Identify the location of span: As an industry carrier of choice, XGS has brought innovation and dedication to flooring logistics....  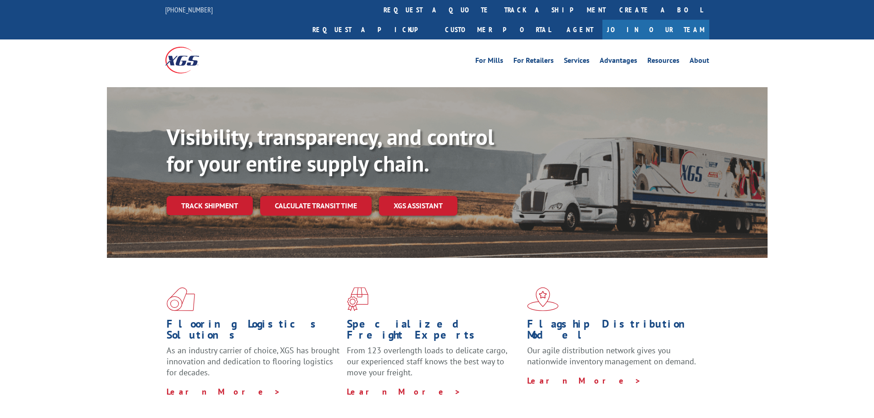
(253, 361).